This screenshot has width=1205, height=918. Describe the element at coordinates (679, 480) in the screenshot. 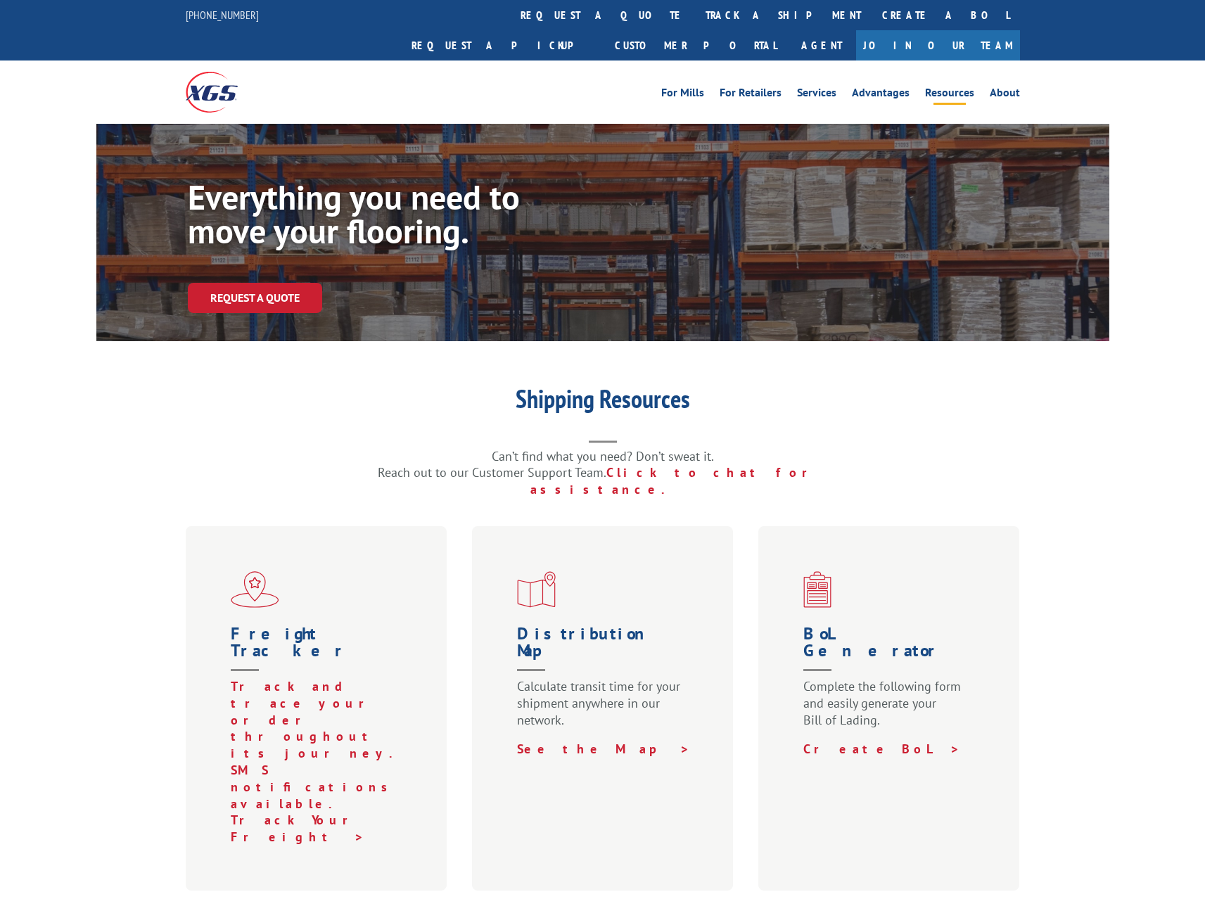

I see `a: Click to chat for assistance.` at that location.